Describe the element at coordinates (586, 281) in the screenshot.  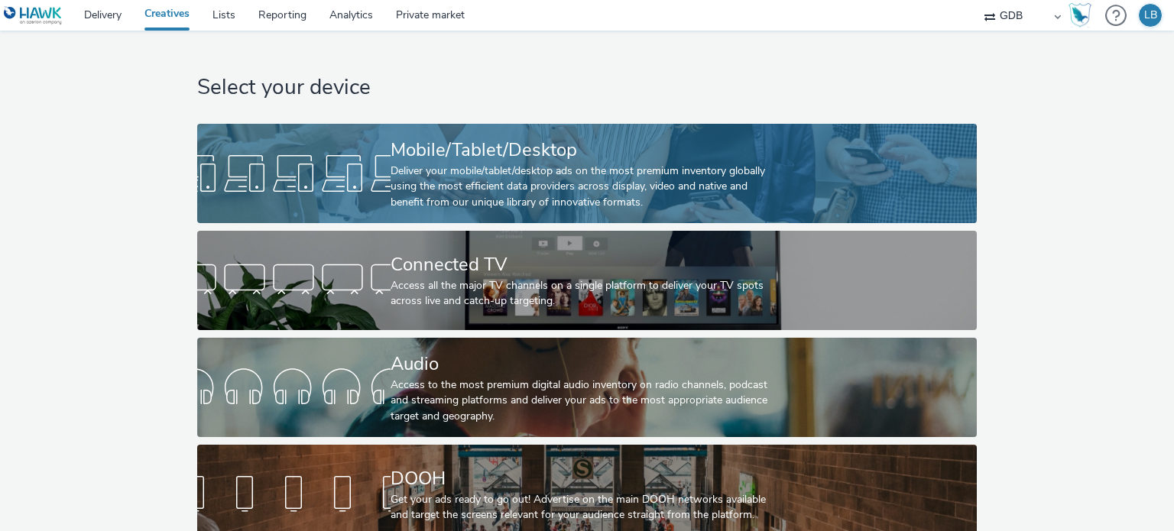
I see `a: Connected TVAccess all the major TV channels on a single platform to deliver your TV spots across...` at that location.